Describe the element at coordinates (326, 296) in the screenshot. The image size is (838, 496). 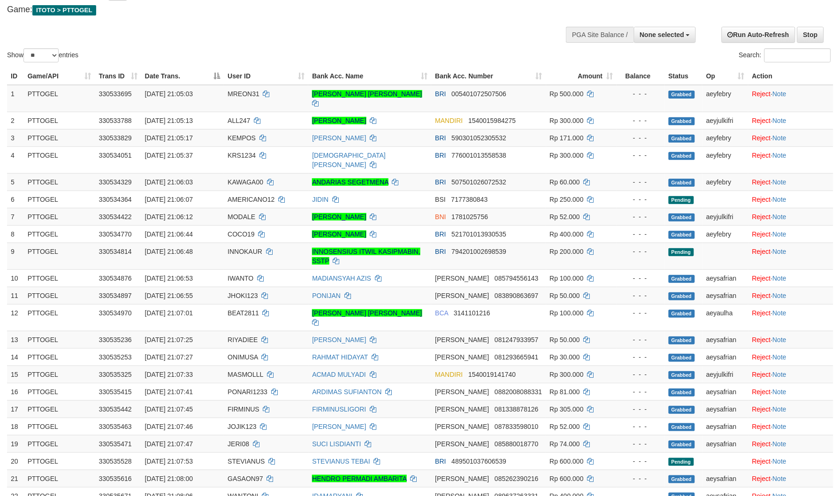
I see `a: PONIJAN` at that location.